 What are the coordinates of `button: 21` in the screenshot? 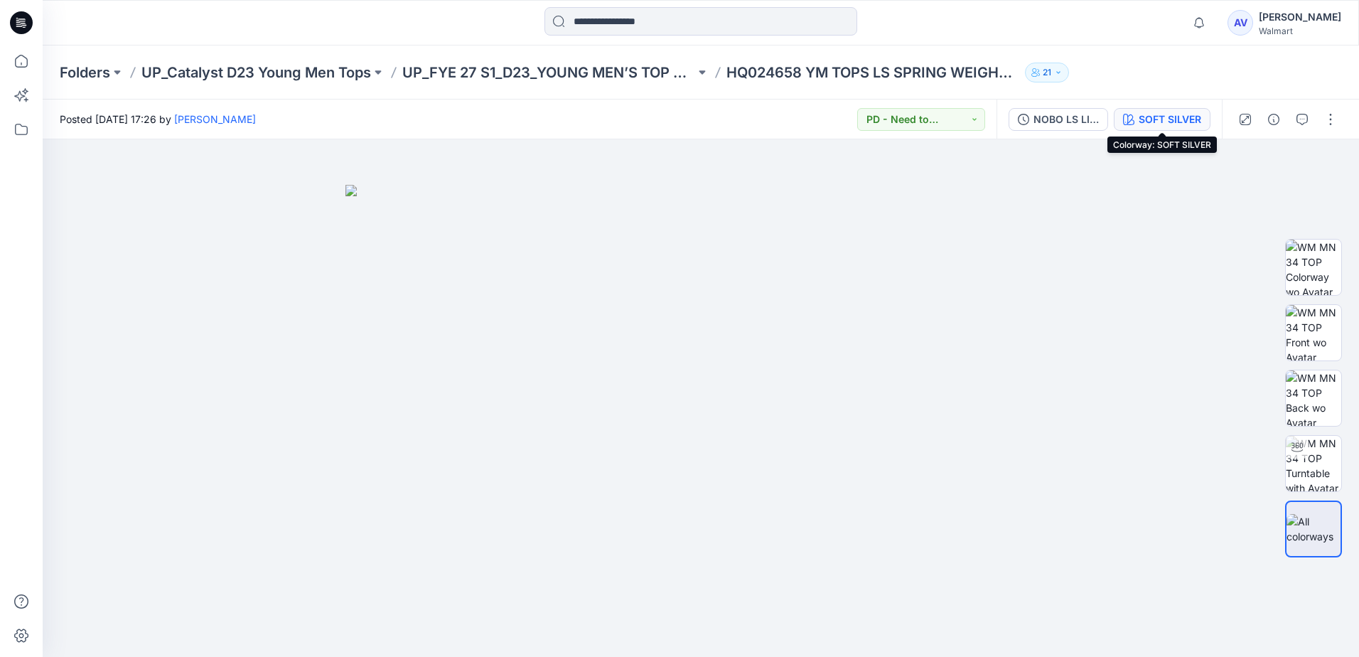 It's located at (1047, 73).